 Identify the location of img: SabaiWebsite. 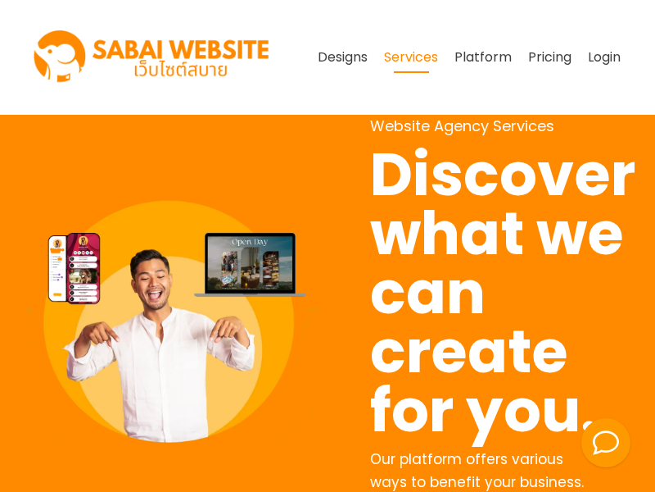
(152, 57).